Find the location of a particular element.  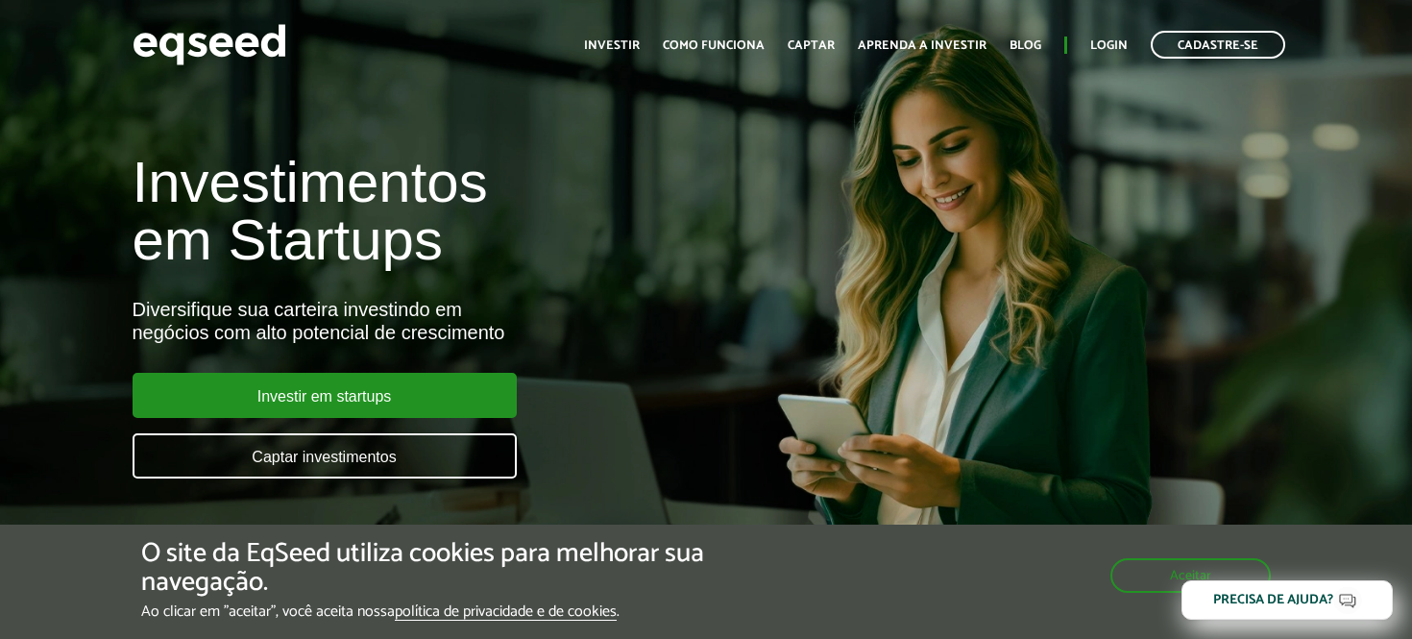

h1: Investimentos em Startups is located at coordinates (471, 211).